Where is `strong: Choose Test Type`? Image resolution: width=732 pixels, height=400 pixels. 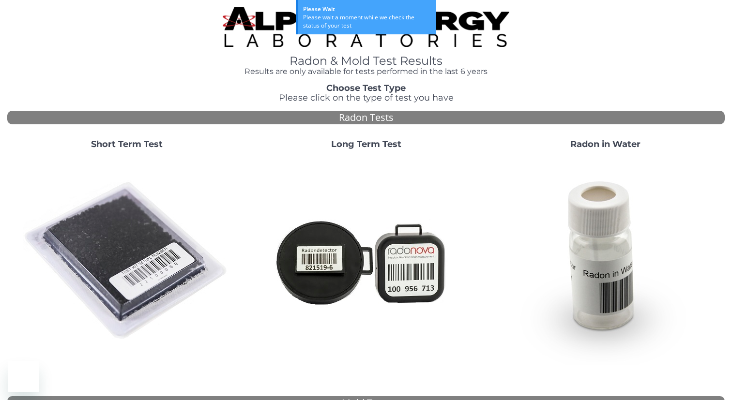
strong: Choose Test Type is located at coordinates (366, 88).